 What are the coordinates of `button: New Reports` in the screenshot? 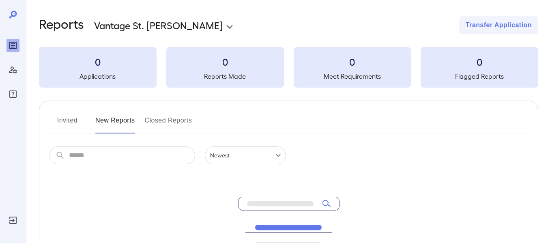 It's located at (115, 124).